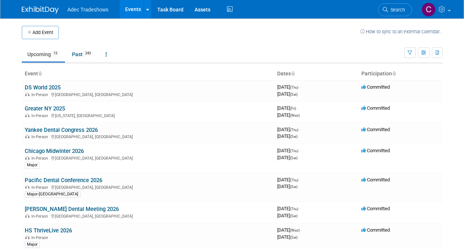 Image resolution: width=464 pixels, height=249 pixels. What do you see at coordinates (55, 53) in the screenshot?
I see `span: 13` at bounding box center [55, 53].